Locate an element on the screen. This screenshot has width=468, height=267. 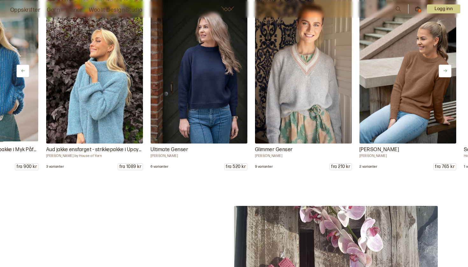
a: Oppskrifter is located at coordinates (25, 10).